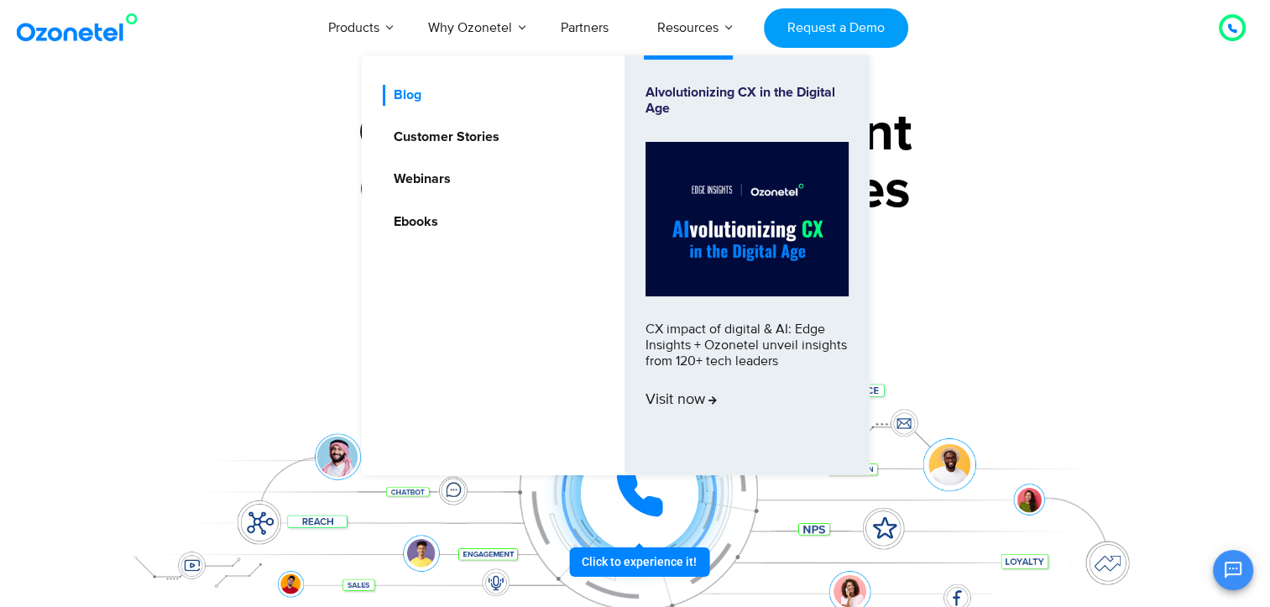 The height and width of the screenshot is (607, 1270). Describe the element at coordinates (635, 190) in the screenshot. I see `div: Customer Experiences` at that location.